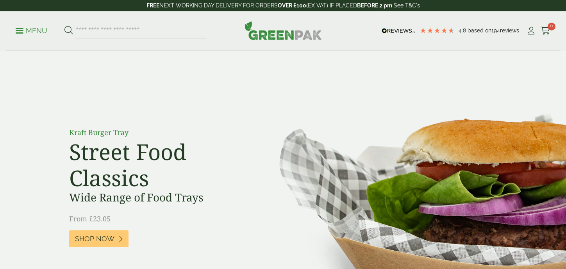  I want to click on h2: Street Food Classics, so click(157, 165).